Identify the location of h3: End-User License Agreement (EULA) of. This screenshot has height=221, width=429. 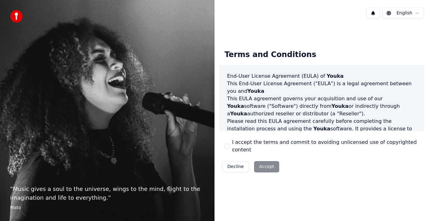
(322, 76).